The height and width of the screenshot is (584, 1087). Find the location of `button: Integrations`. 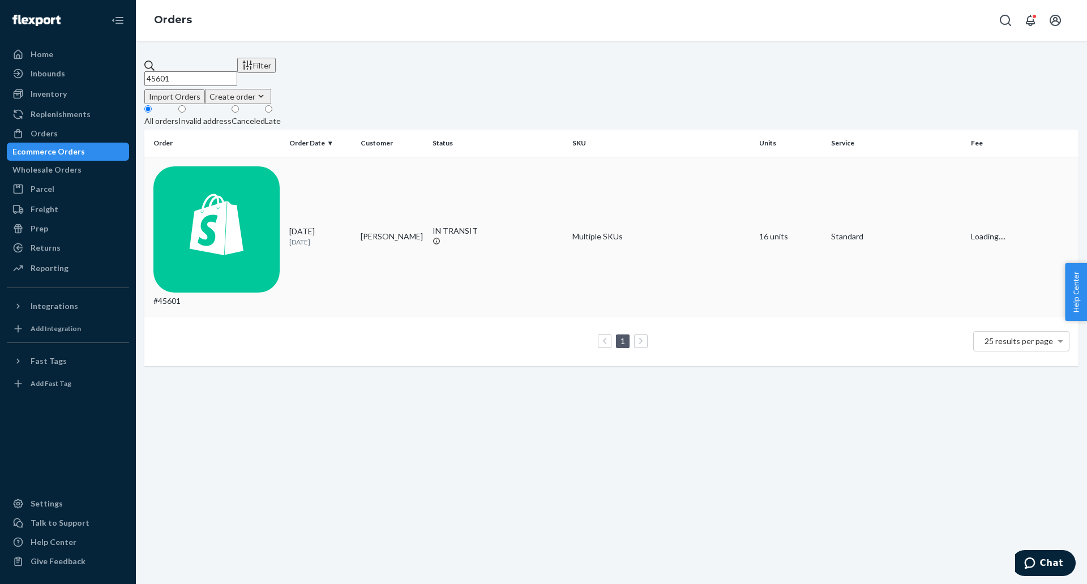

button: Integrations is located at coordinates (68, 306).